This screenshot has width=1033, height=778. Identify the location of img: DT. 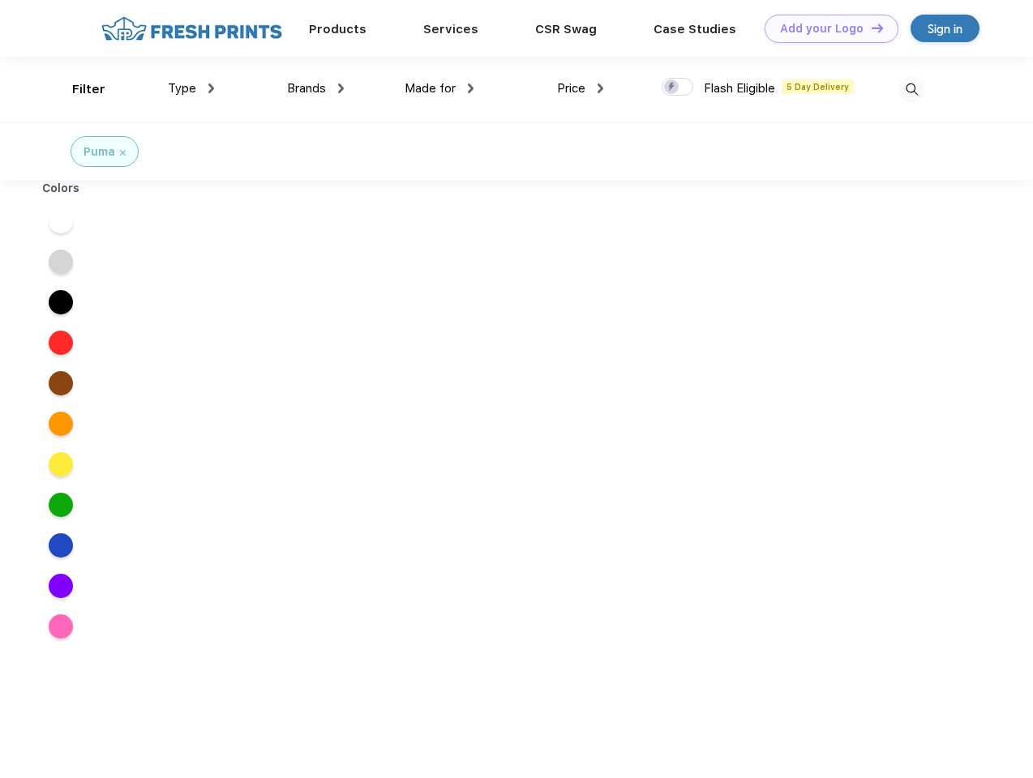
(877, 28).